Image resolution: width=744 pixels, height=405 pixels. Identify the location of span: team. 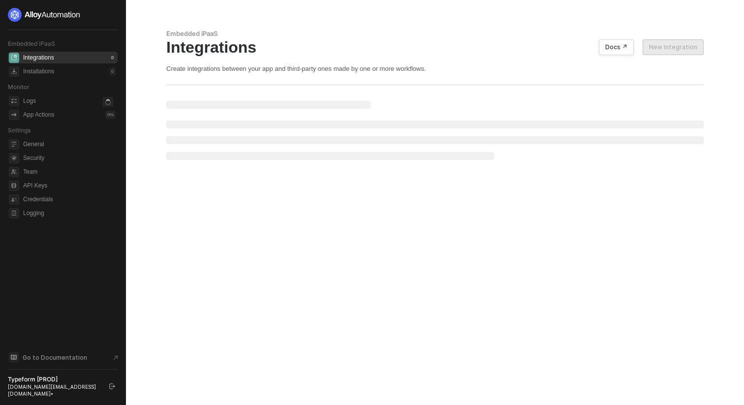
(14, 172).